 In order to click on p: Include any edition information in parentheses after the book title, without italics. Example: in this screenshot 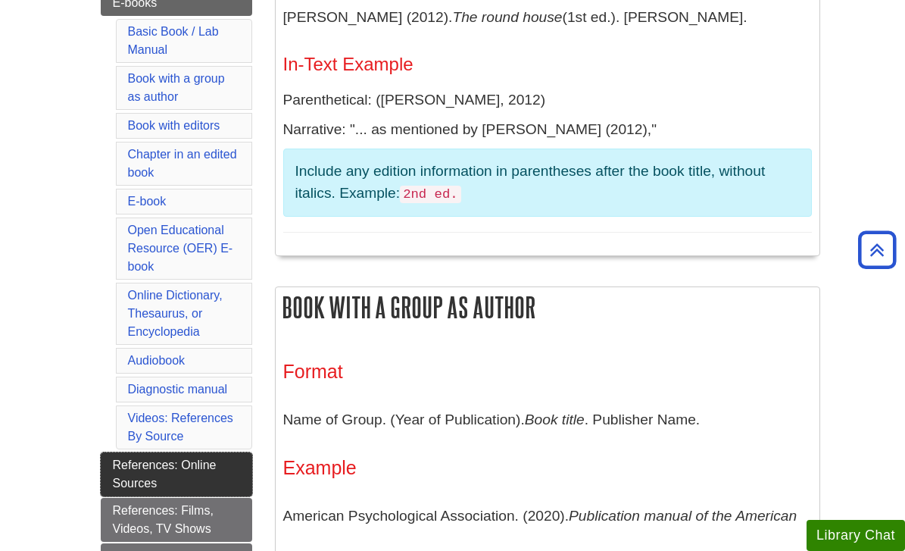, I will do `click(548, 183)`.